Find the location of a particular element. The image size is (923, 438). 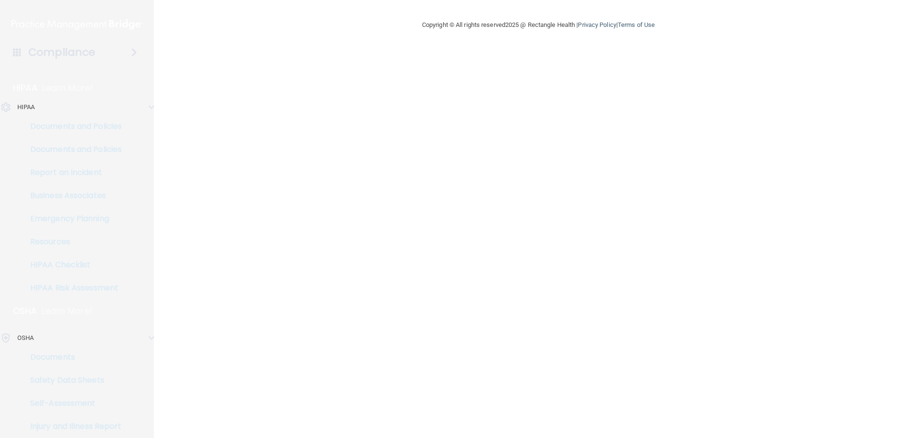

p: Injury and Illness Report is located at coordinates (72, 426).